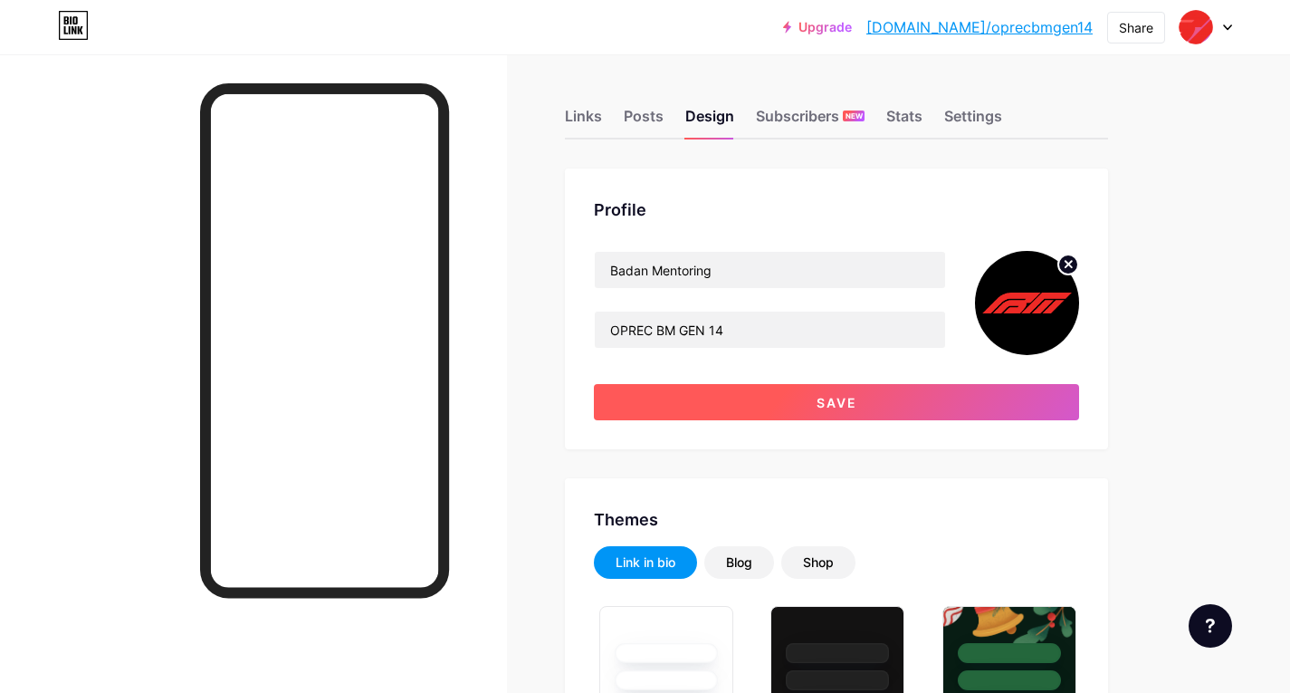 This screenshot has width=1290, height=693. What do you see at coordinates (770, 330) in the screenshot?
I see `input: Bio` at bounding box center [770, 330].